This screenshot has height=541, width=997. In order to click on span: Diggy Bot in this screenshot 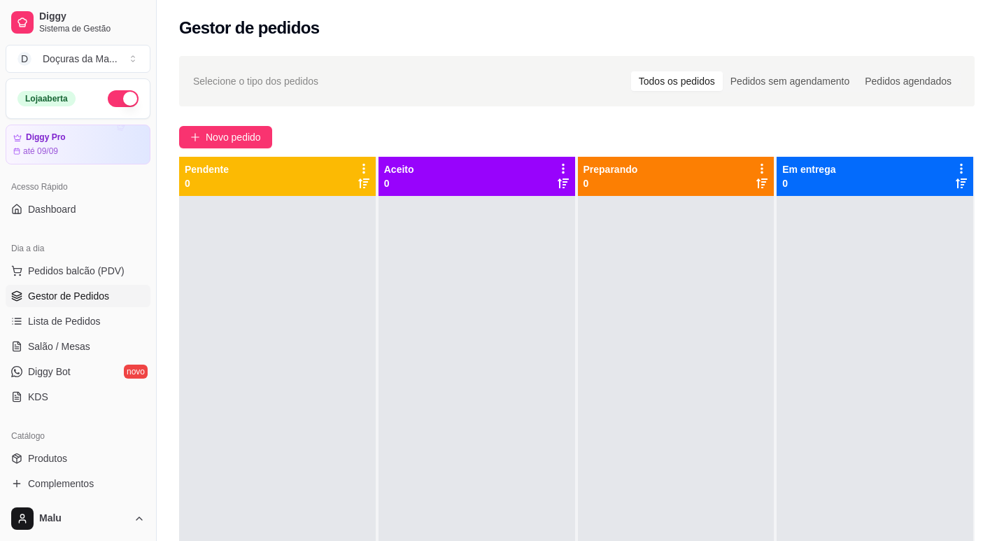, I will do `click(49, 371)`.